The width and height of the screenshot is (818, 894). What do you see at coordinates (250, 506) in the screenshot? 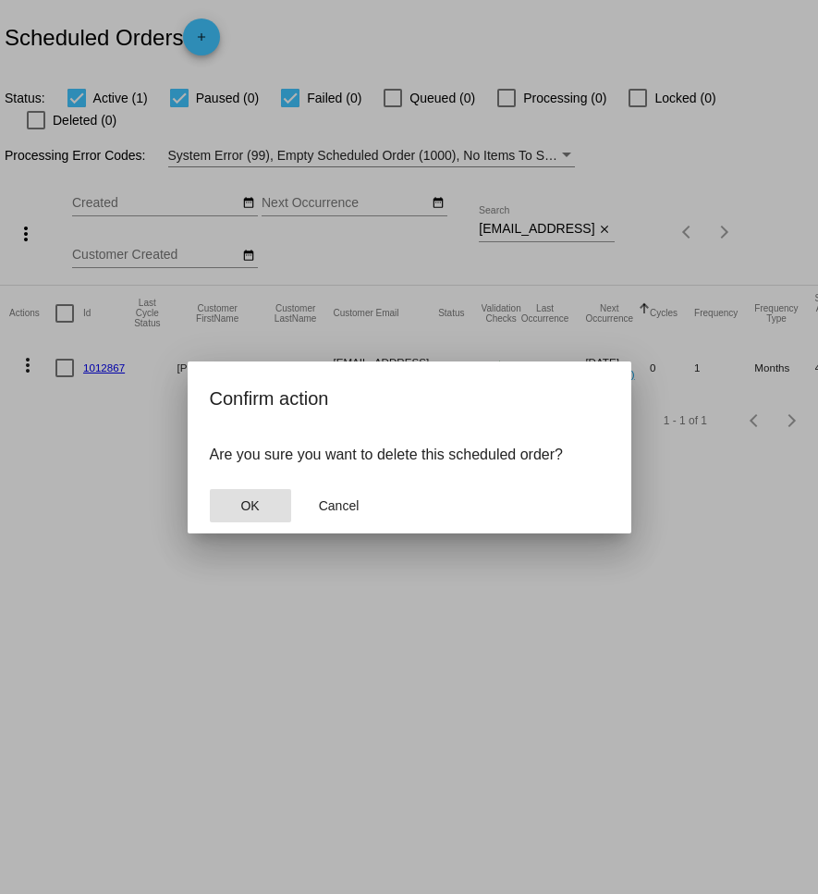
I see `span: OK` at bounding box center [250, 506].